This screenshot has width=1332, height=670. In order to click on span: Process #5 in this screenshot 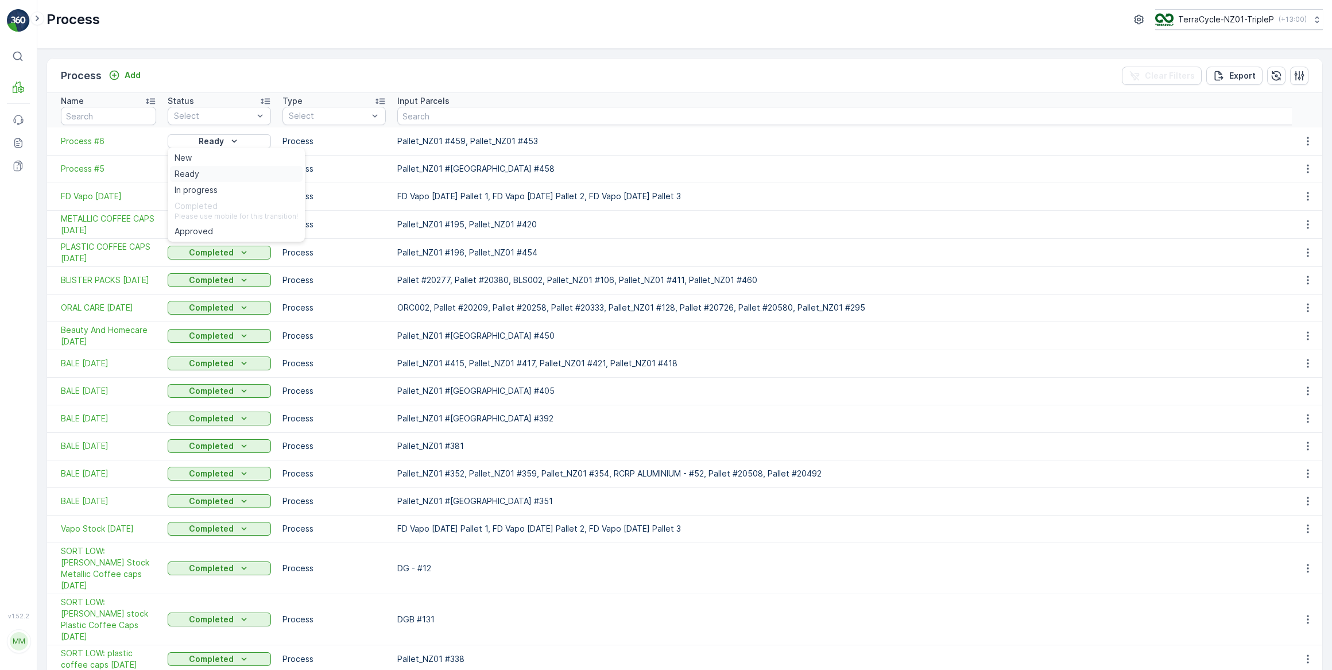, I will do `click(109, 169)`.